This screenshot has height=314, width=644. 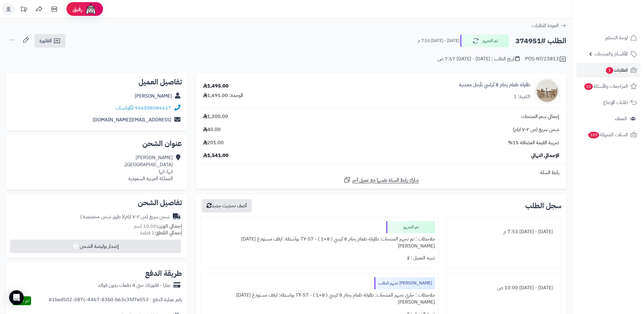 What do you see at coordinates (320, 258) in the screenshot?
I see `div: تنبيه العميل : لا` at bounding box center [320, 258].